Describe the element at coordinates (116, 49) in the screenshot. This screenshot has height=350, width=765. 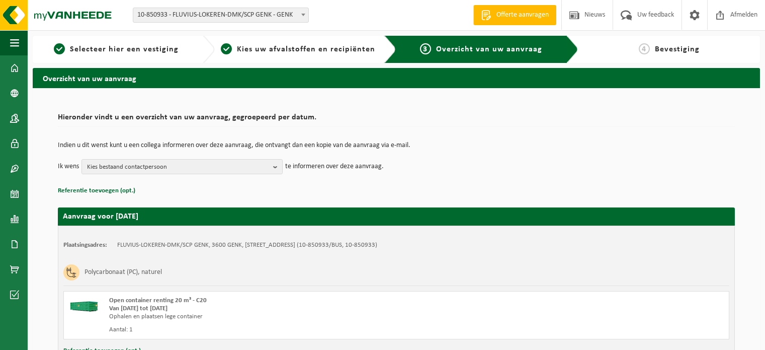
I see `a: 1Selecteer hier een vestiging` at that location.